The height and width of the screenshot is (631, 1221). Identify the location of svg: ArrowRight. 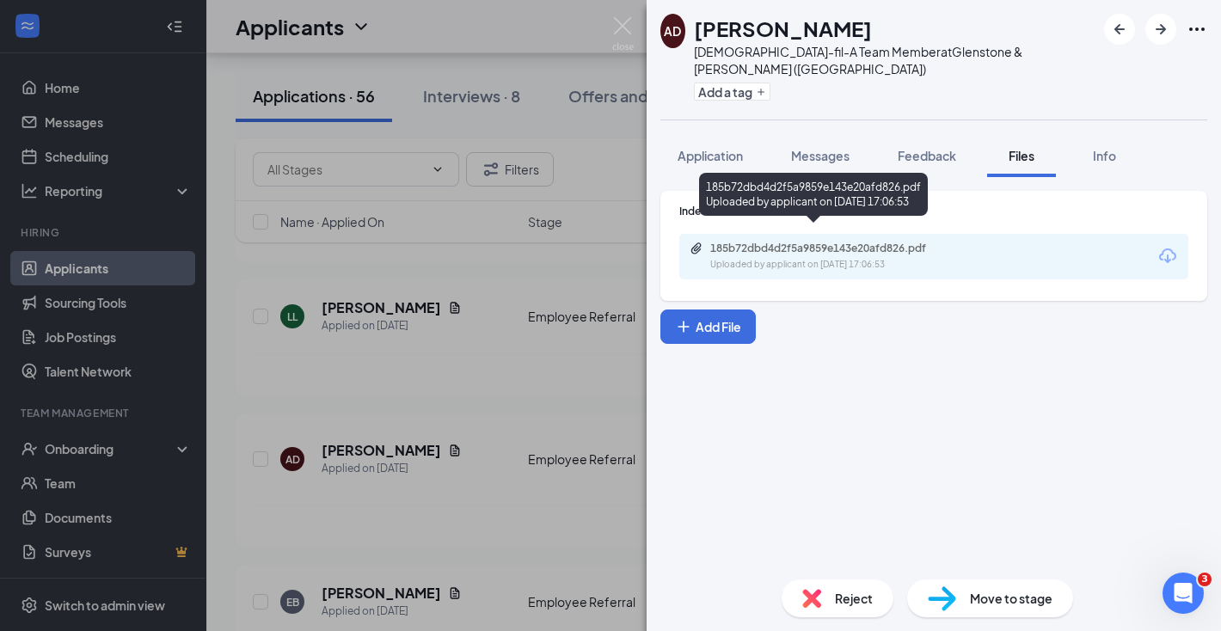
(1161, 29).